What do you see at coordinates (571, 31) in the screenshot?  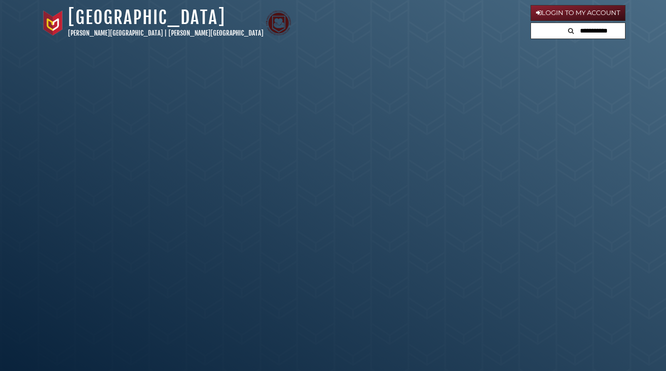 I see `i: Search` at bounding box center [571, 31].